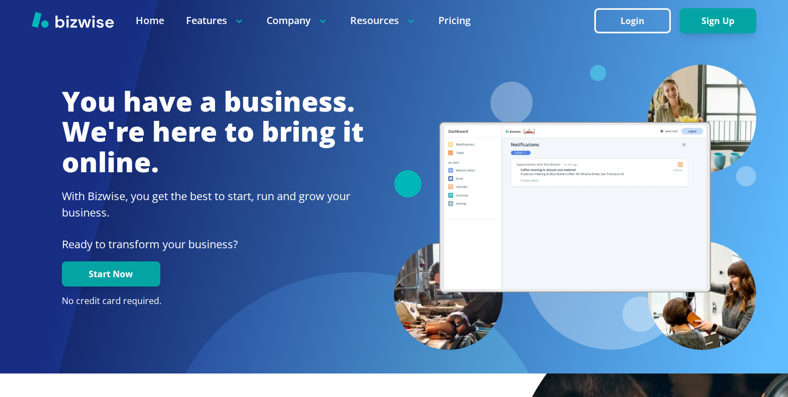  Describe the element at coordinates (718, 21) in the screenshot. I see `a: Sign Up` at that location.